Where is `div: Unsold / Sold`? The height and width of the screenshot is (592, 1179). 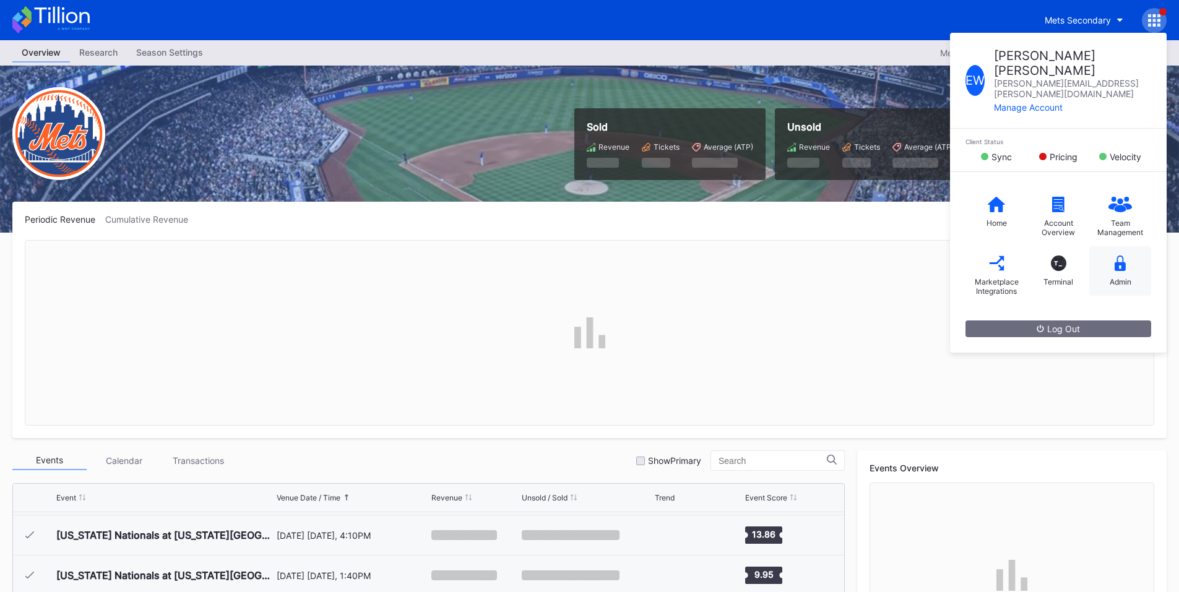 div: Unsold / Sold is located at coordinates (544, 497).